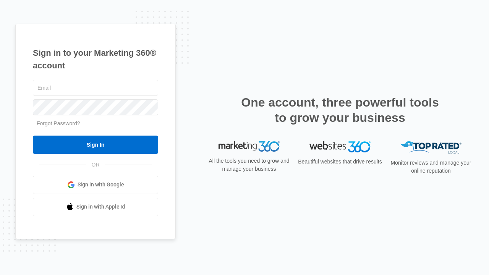 The height and width of the screenshot is (275, 489). What do you see at coordinates (96, 207) in the screenshot?
I see `a: Sign in with Apple Id` at bounding box center [96, 207].